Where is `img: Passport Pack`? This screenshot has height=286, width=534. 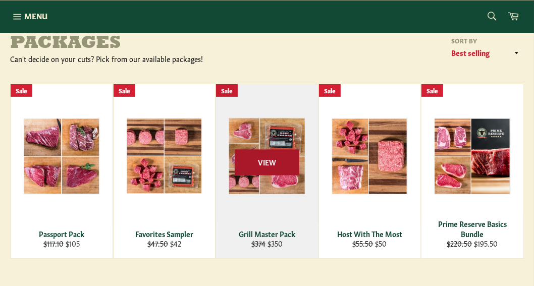 img: Passport Pack is located at coordinates (62, 157).